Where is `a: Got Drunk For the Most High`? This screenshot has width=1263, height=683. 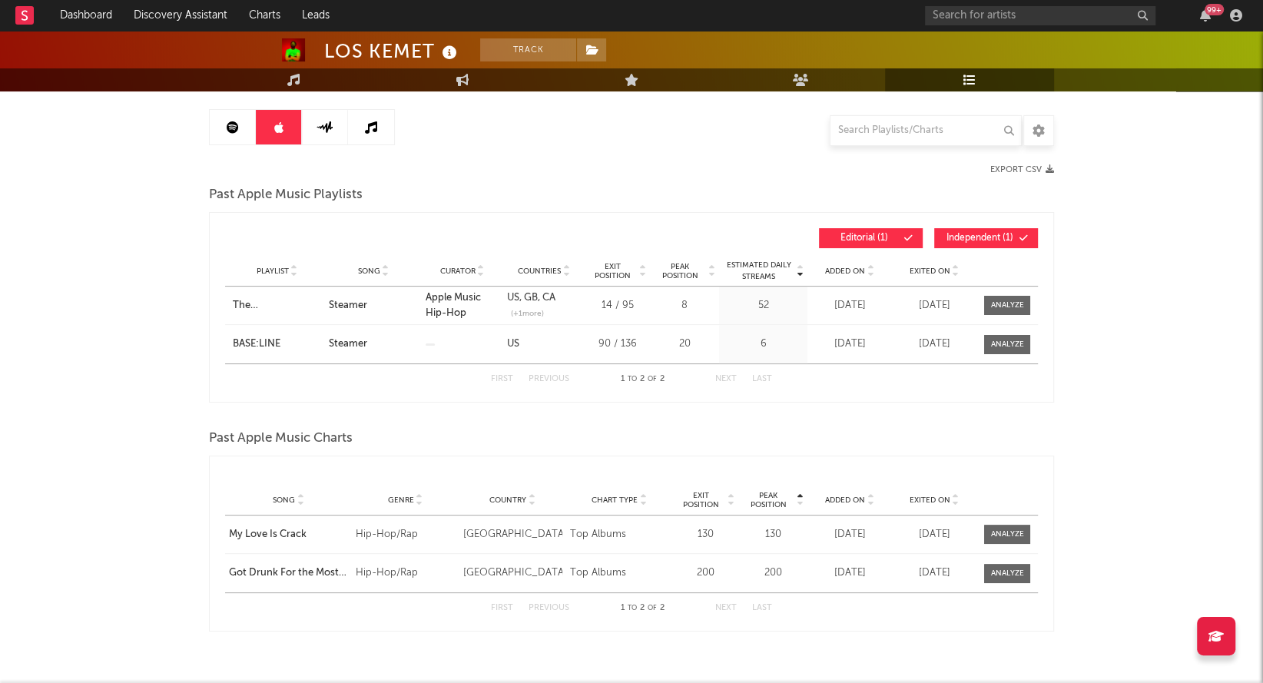
a: Got Drunk For the Most High is located at coordinates (288, 573).